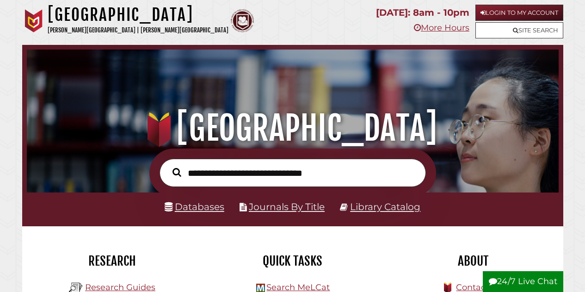 Image resolution: width=585 pixels, height=292 pixels. What do you see at coordinates (473, 261) in the screenshot?
I see `h2: About` at bounding box center [473, 261].